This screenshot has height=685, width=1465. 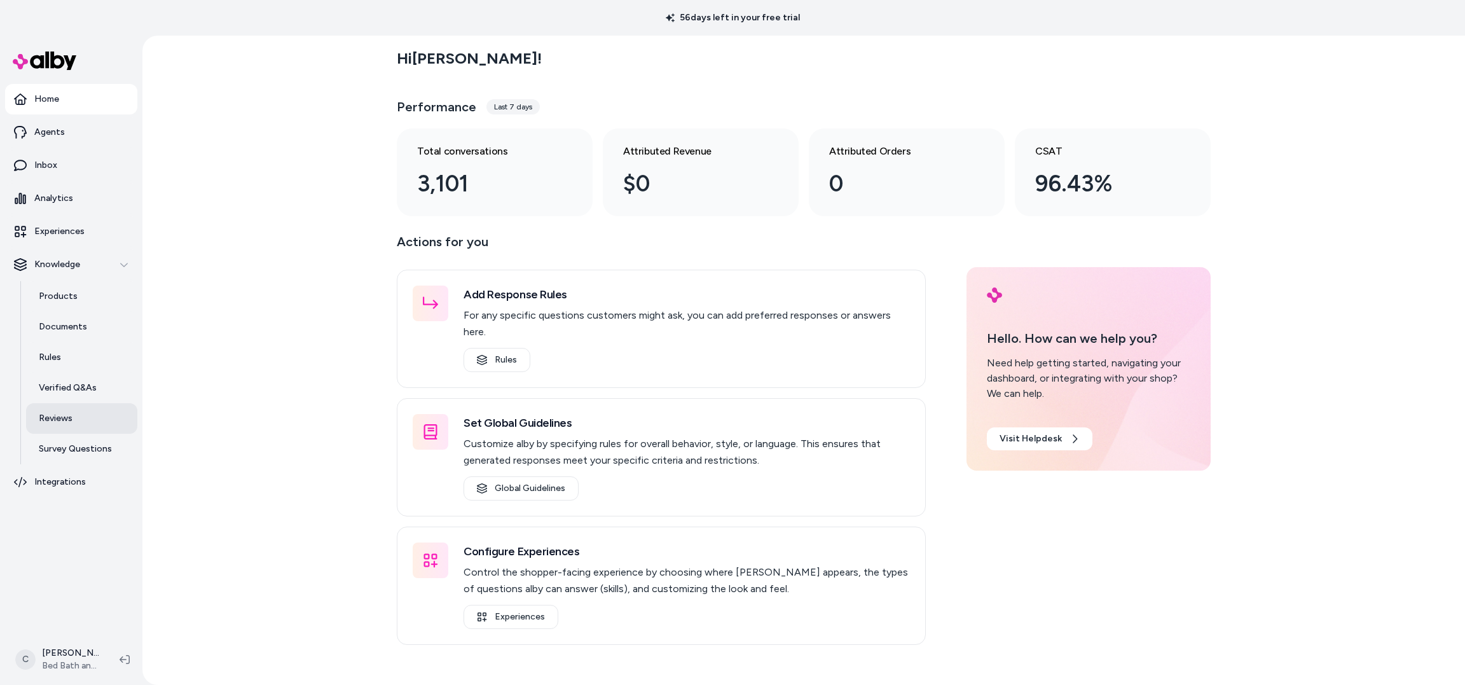 I want to click on p: Hello. How can we help you?, so click(x=1089, y=338).